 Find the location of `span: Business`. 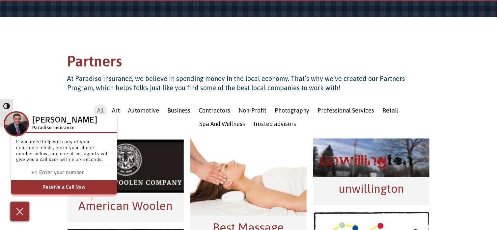

span: Business is located at coordinates (179, 110).